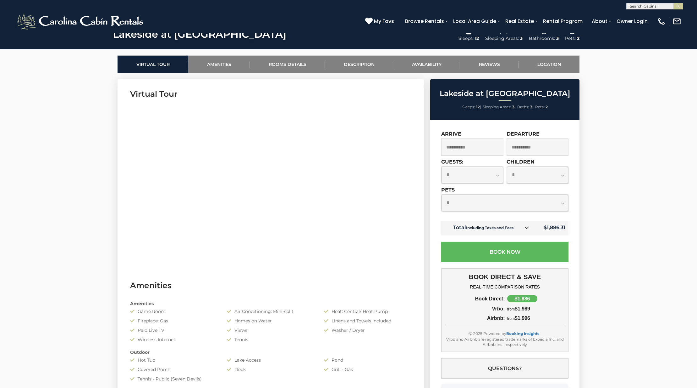 The height and width of the screenshot is (388, 697). I want to click on div: Hot Tub, so click(174, 360).